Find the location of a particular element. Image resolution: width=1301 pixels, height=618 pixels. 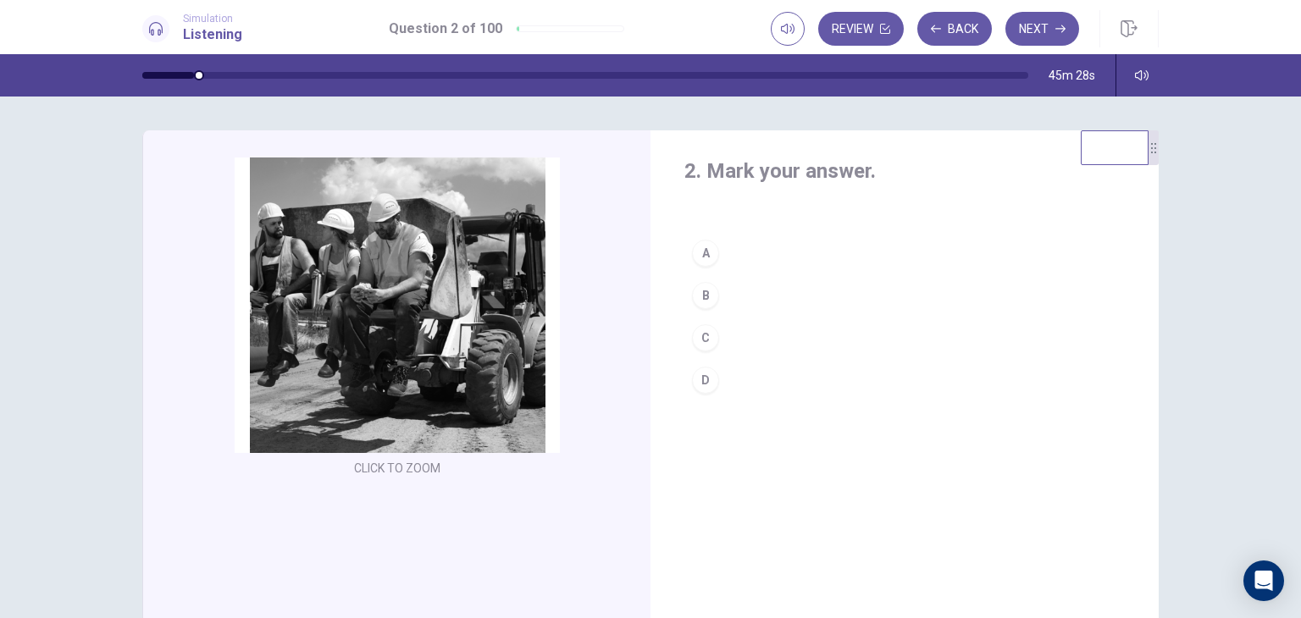

div: C is located at coordinates (705, 338).